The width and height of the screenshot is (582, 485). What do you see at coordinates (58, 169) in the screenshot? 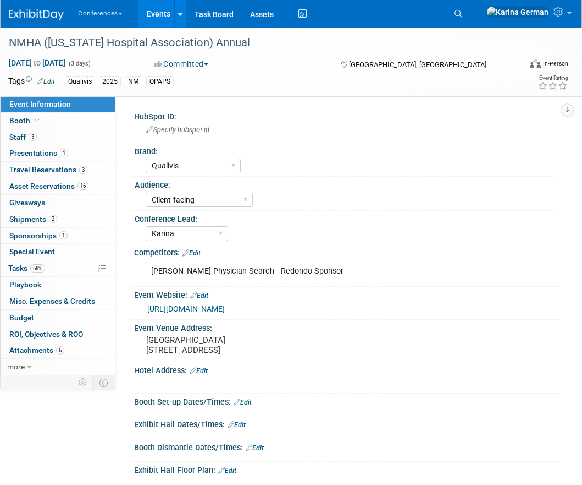
I see `a: Travel Reservations3` at bounding box center [58, 169].